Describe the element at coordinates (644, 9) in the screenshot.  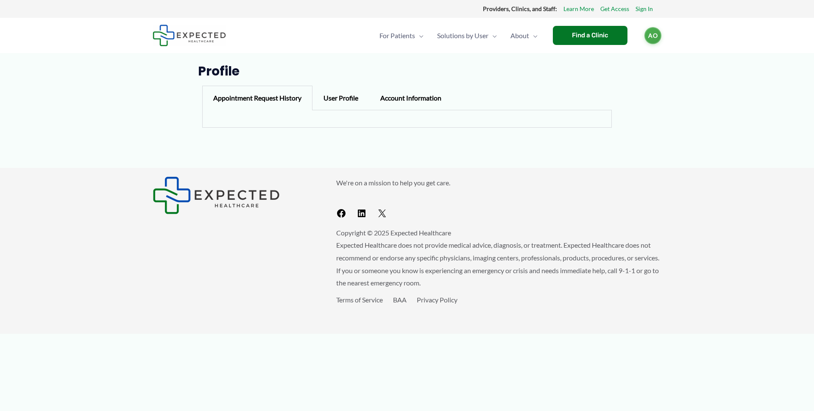
I see `a: Sign In` at that location.